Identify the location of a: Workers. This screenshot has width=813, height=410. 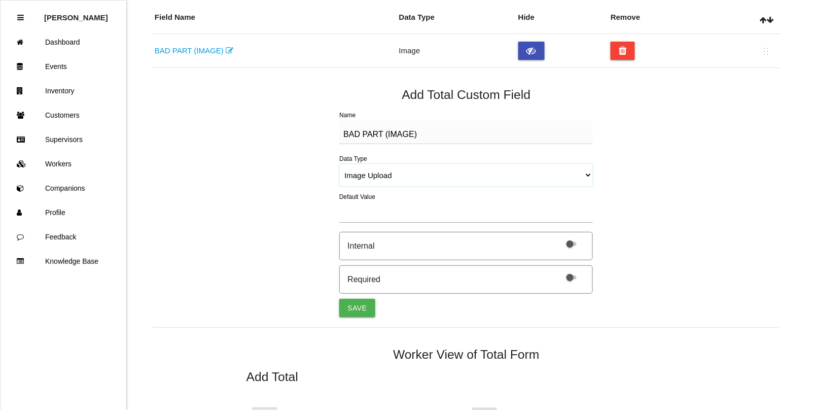
(63, 164).